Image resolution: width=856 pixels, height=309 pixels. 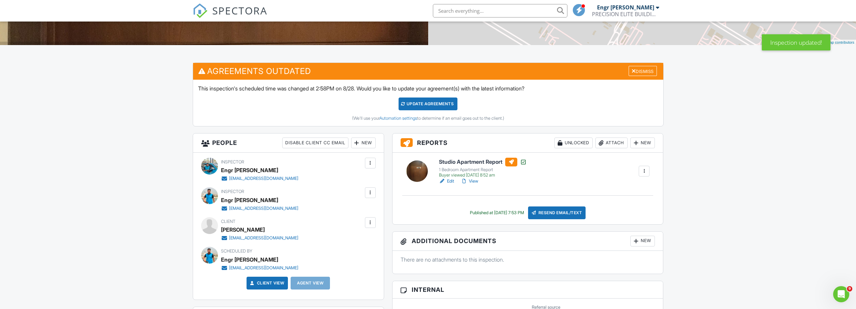 I want to click on h6: Studio Apartment Report, so click(x=483, y=162).